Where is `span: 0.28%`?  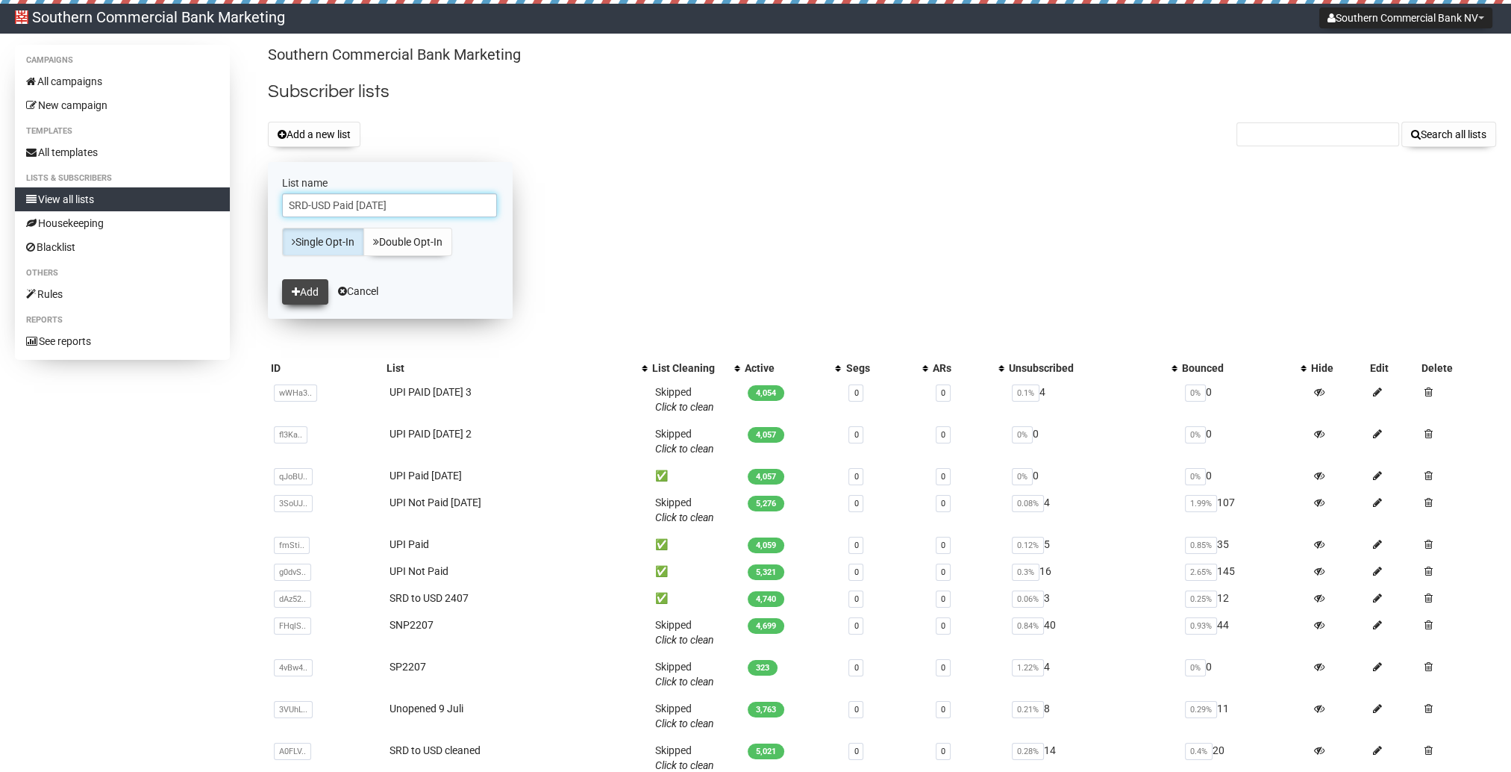
span: 0.28% is located at coordinates (1027, 751).